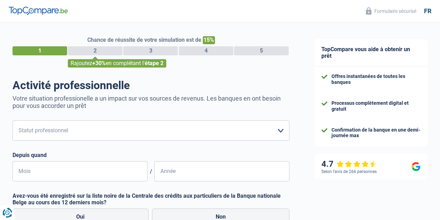 The height and width of the screenshot is (220, 440). I want to click on input: MM, so click(80, 171).